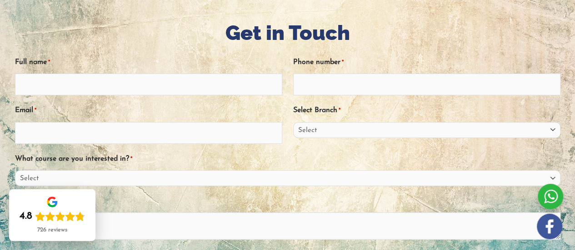  What do you see at coordinates (26, 217) in the screenshot?
I see `div: 4.8` at bounding box center [26, 217].